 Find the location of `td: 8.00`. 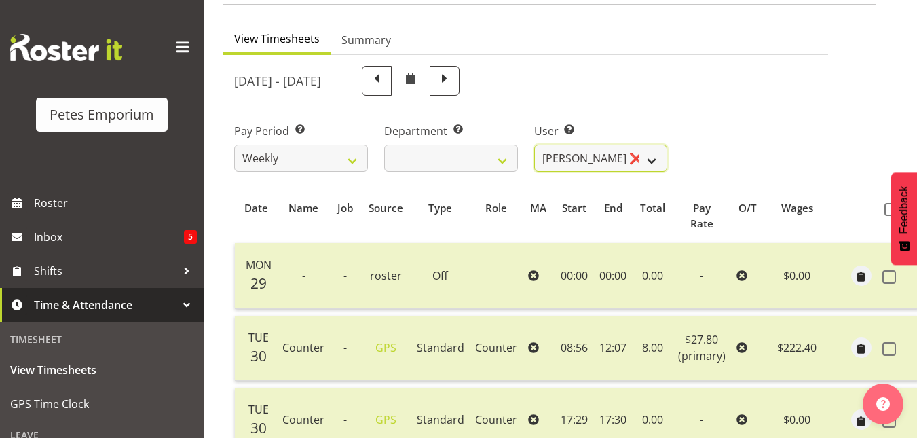

td: 8.00 is located at coordinates (652, 348).